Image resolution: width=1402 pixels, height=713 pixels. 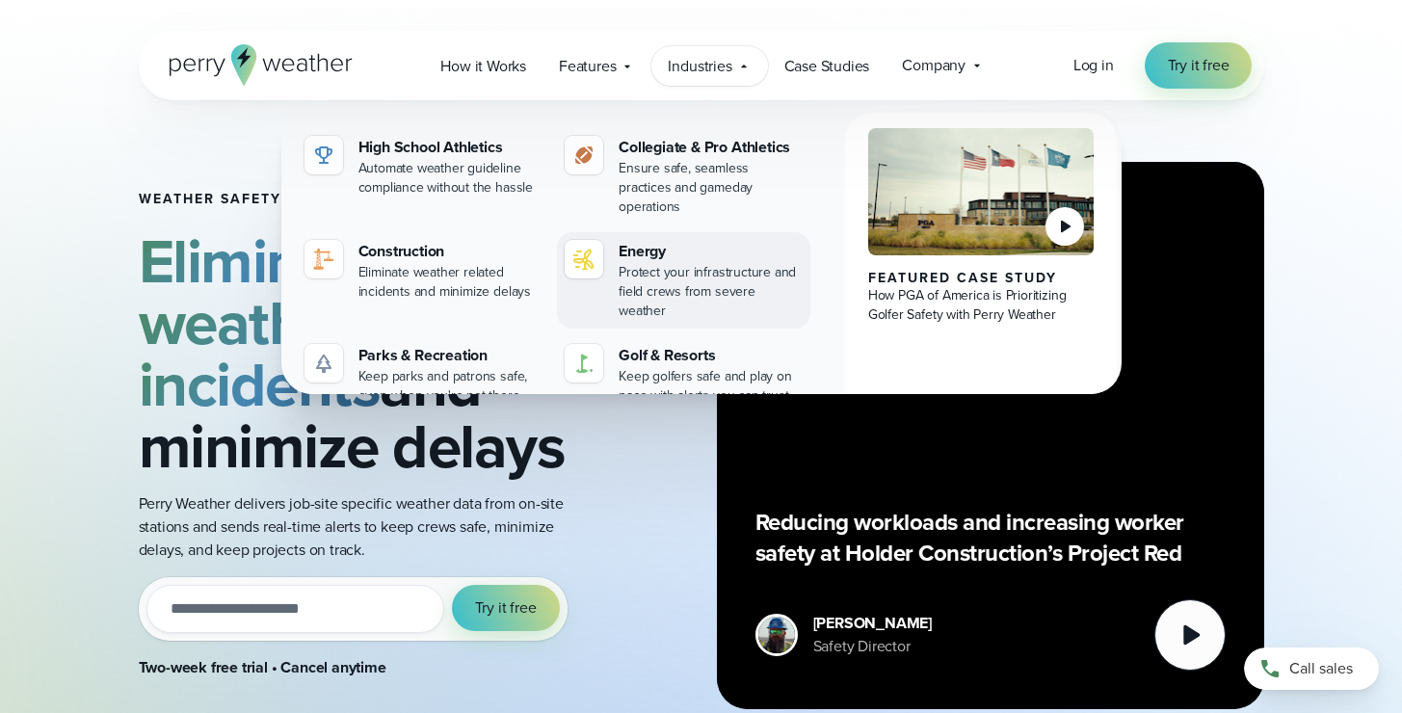 What do you see at coordinates (324, 259) in the screenshot?
I see `img: noun-crane-7630938-1@2x.svg` at bounding box center [324, 259].